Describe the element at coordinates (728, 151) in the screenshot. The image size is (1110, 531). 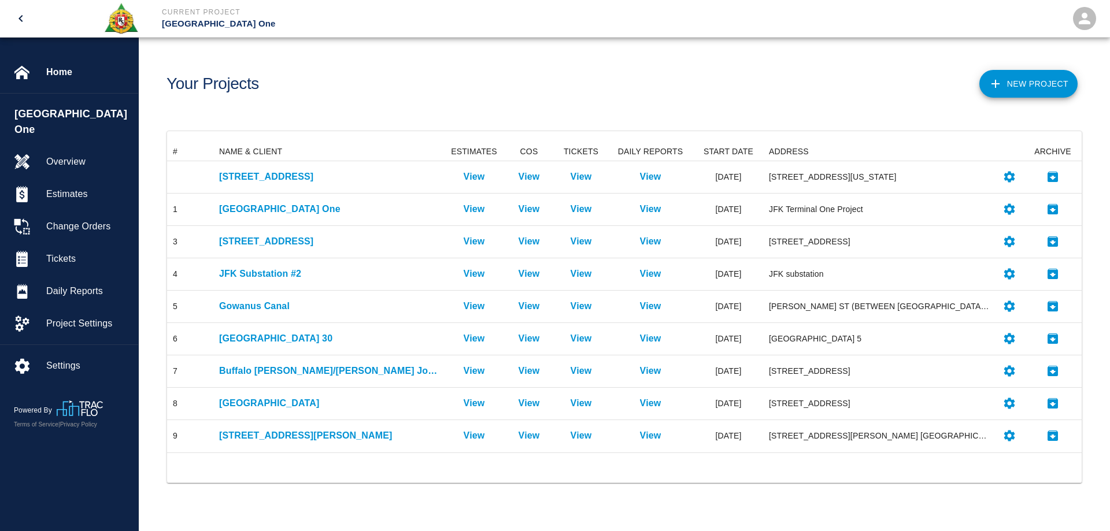
I see `div: START DATE` at that location.